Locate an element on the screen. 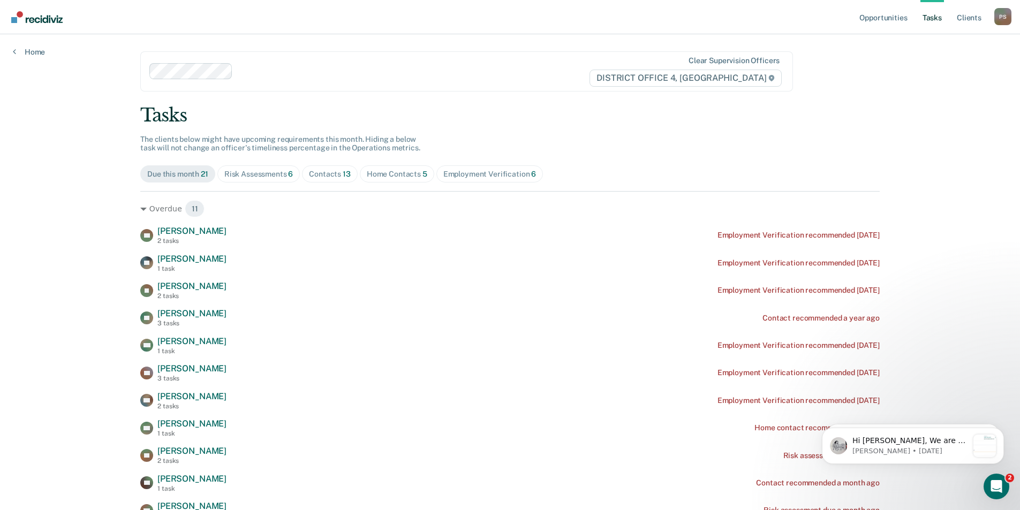 The height and width of the screenshot is (510, 1020). div: Contacts is located at coordinates (330, 174).